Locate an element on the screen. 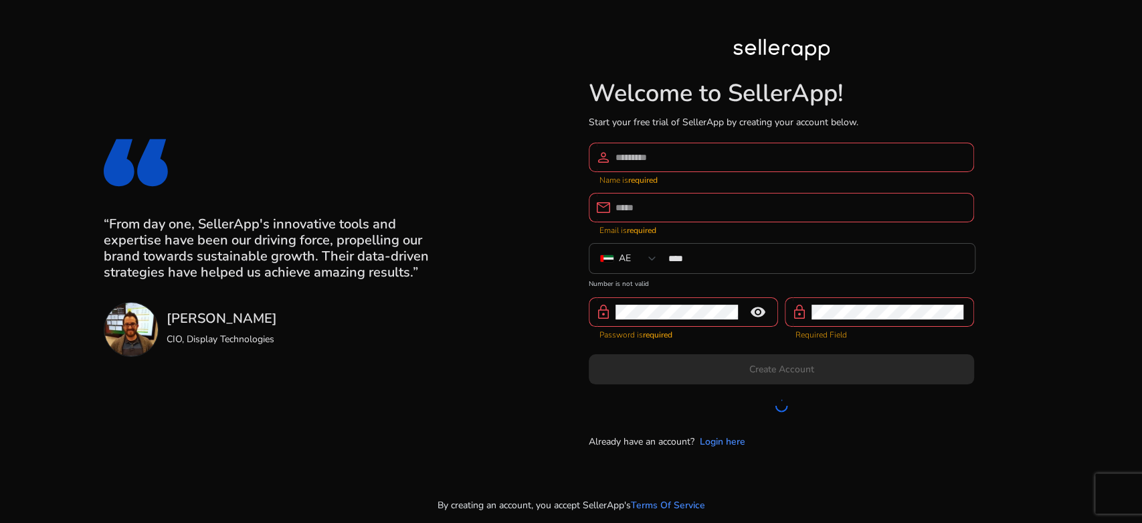  mat-error: Number is not valid is located at coordinates (782, 282).